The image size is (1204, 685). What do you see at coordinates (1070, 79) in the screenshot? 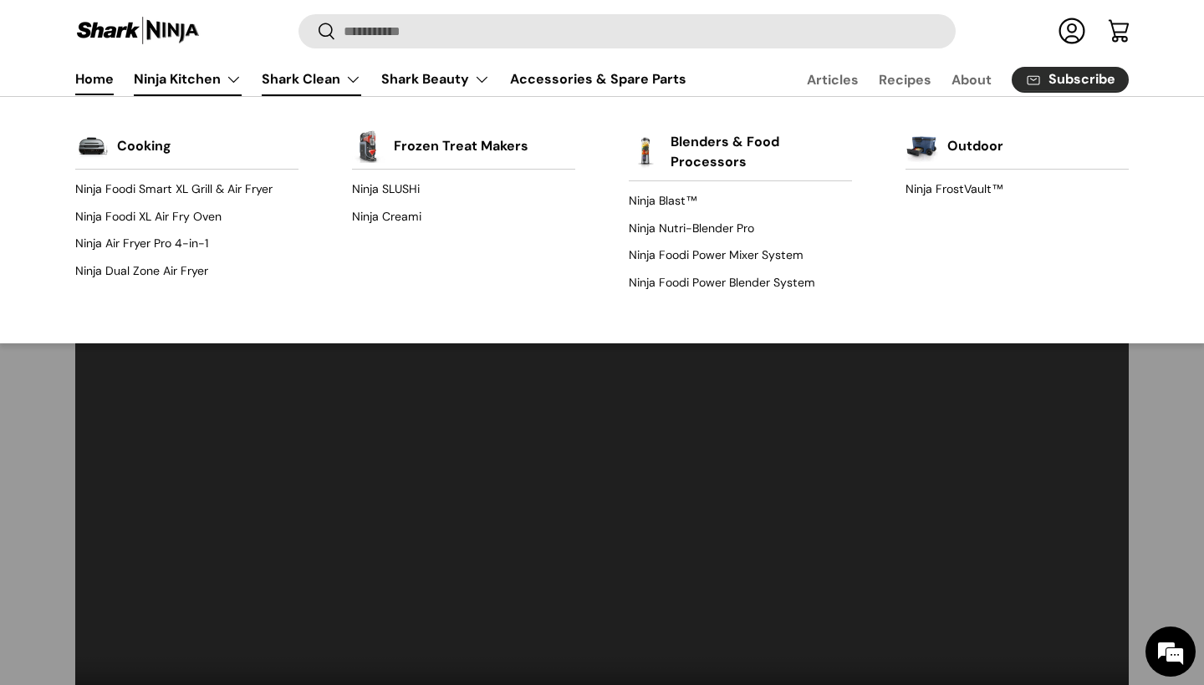
I see `a: Subscribe` at bounding box center [1070, 79].